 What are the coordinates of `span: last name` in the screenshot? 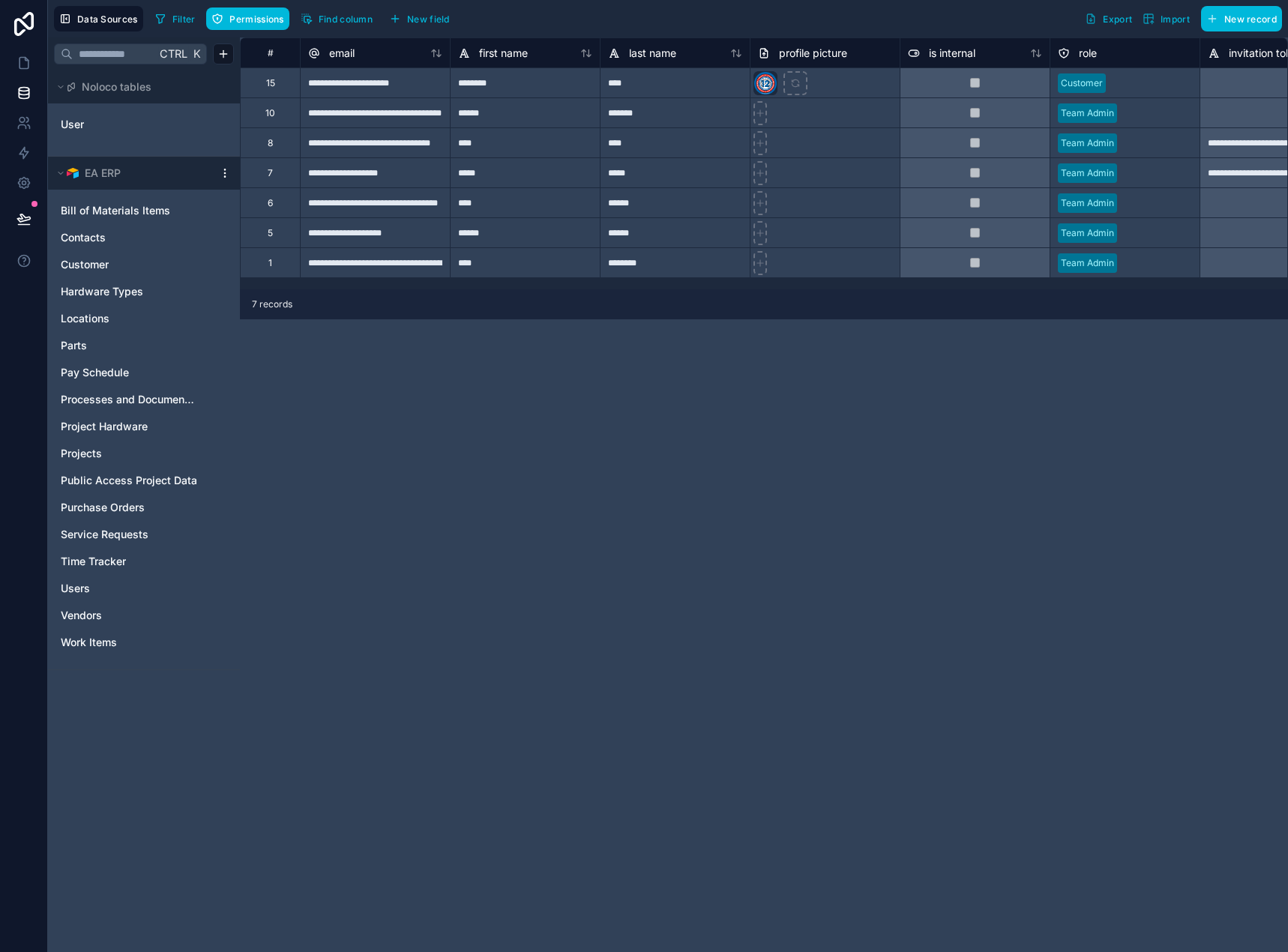 It's located at (652, 53).